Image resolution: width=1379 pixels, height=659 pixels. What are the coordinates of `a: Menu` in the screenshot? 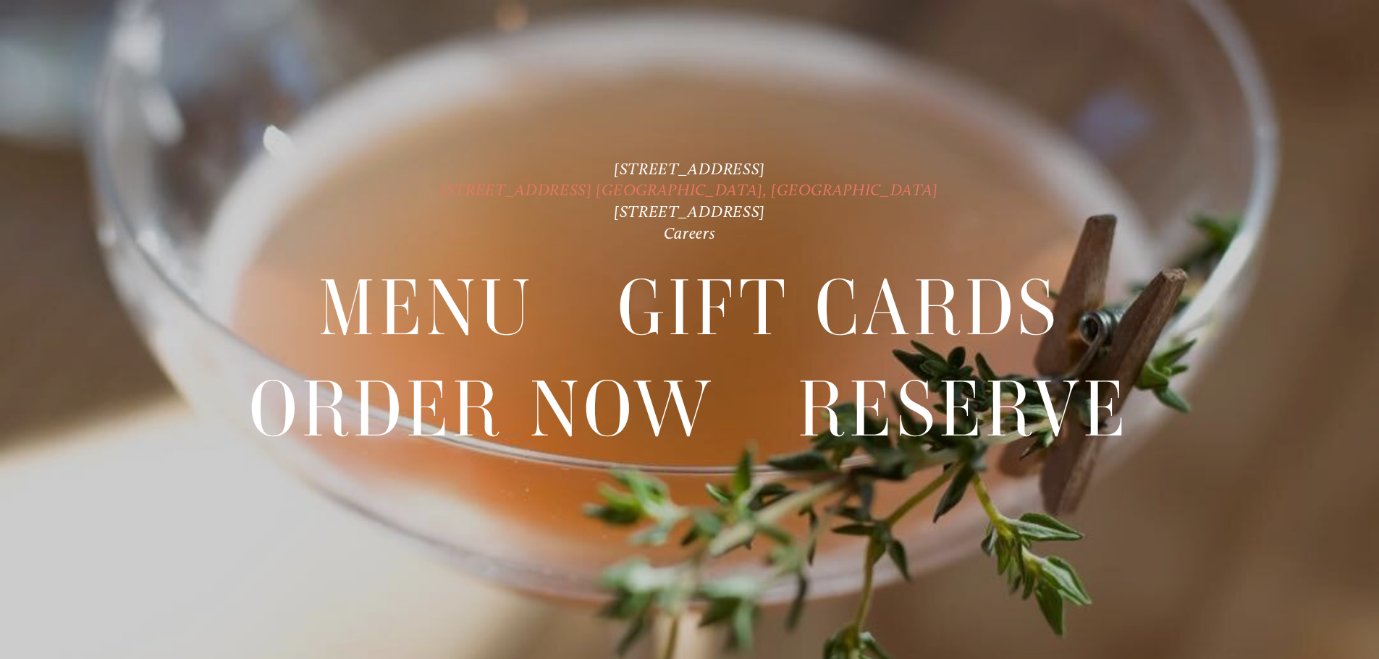 It's located at (426, 308).